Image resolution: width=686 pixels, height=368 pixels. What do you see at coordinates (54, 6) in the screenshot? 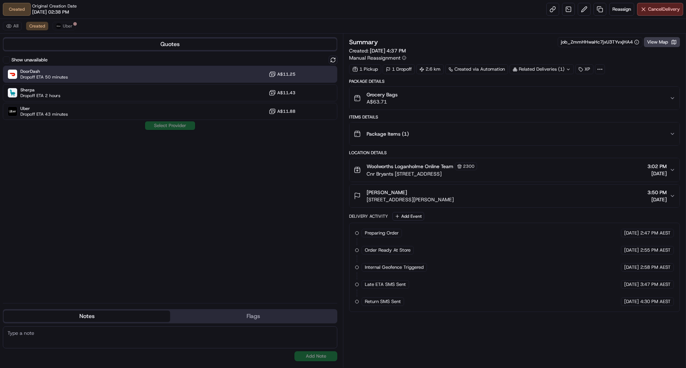
I see `span: Original Creation Date` at bounding box center [54, 6].